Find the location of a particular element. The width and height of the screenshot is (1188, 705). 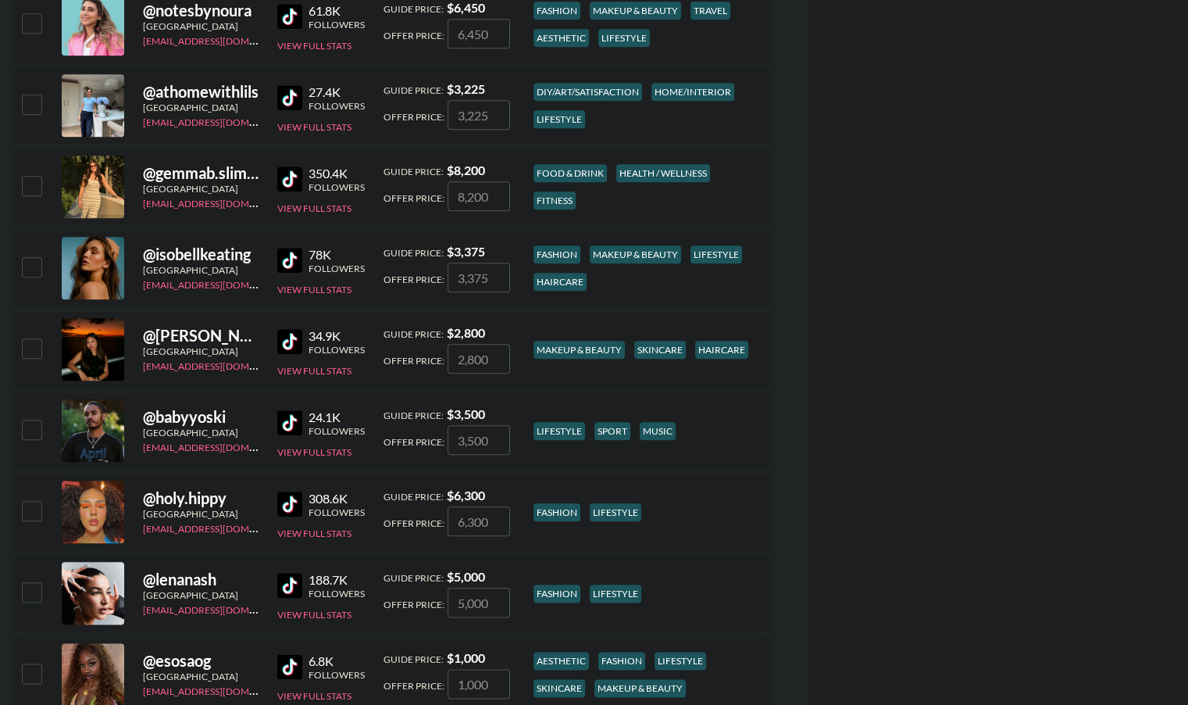

div: @ babyyoski is located at coordinates (201, 416).